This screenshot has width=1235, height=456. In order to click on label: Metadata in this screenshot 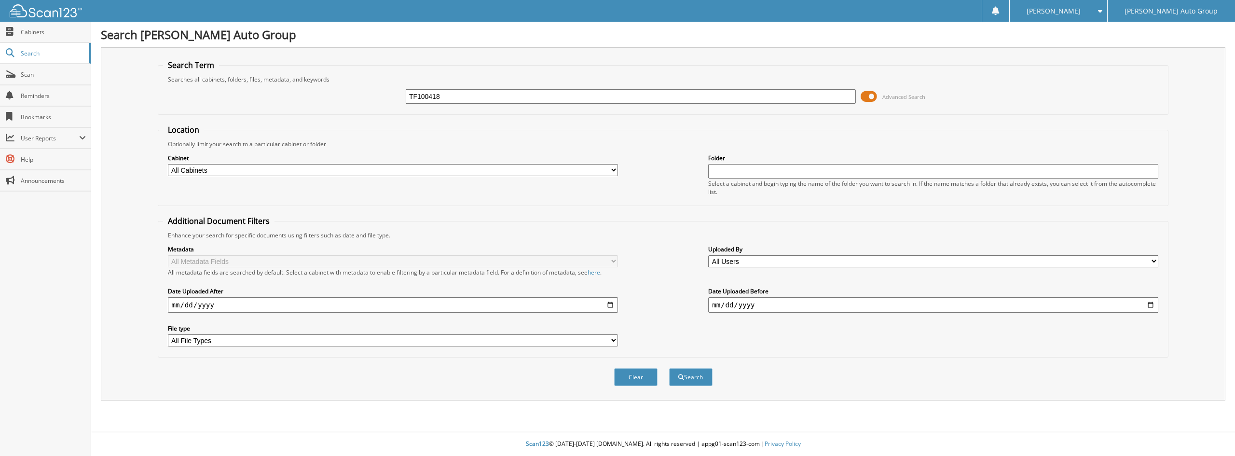, I will do `click(393, 249)`.